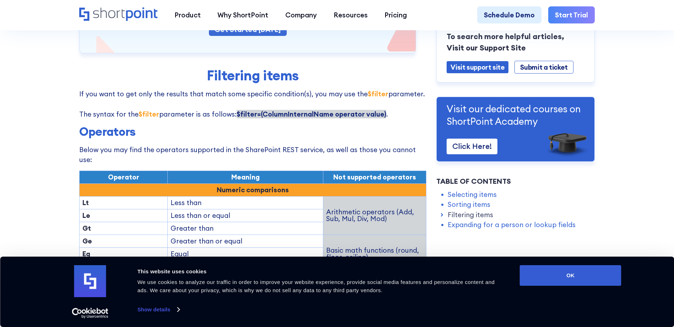 The width and height of the screenshot is (674, 327). I want to click on a: Home, so click(118, 15).